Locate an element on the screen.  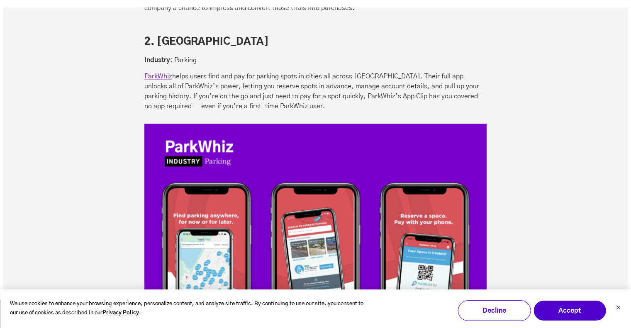
button: Accept is located at coordinates (569, 311).